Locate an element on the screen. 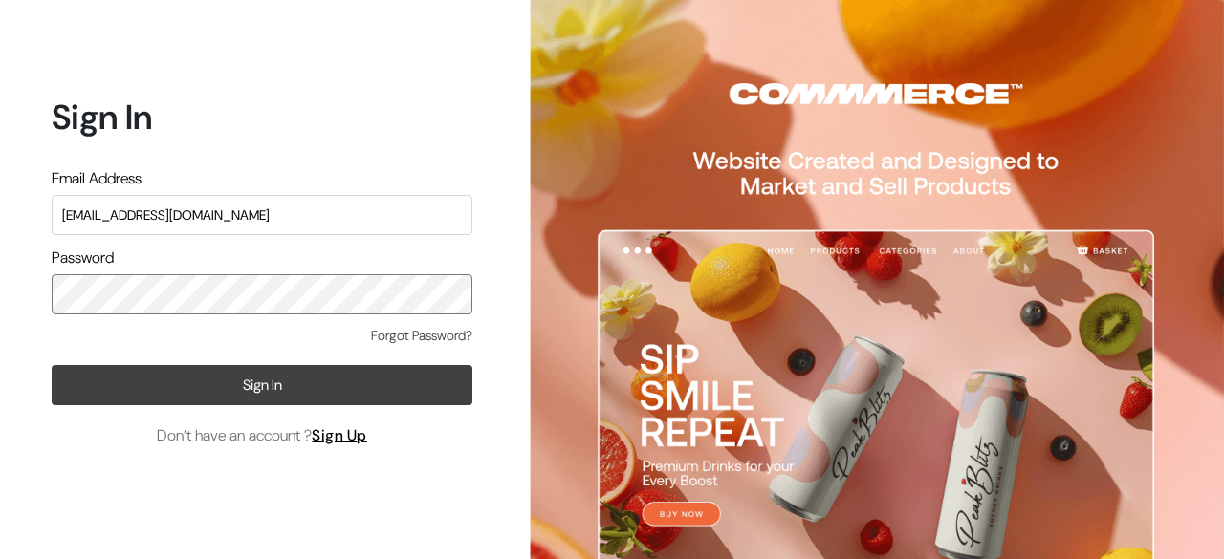 The image size is (1224, 559). button: Sign In is located at coordinates (262, 385).